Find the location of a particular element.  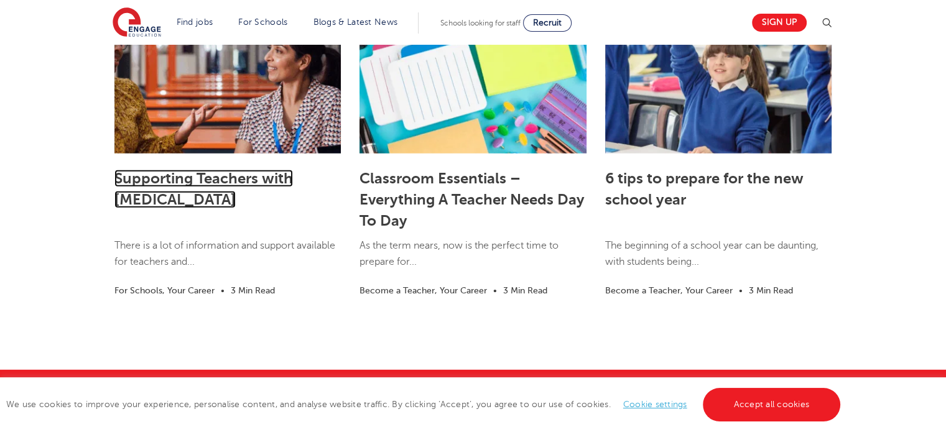

p: As the term nears, now is the perfect time to prepare for... is located at coordinates (473, 260).